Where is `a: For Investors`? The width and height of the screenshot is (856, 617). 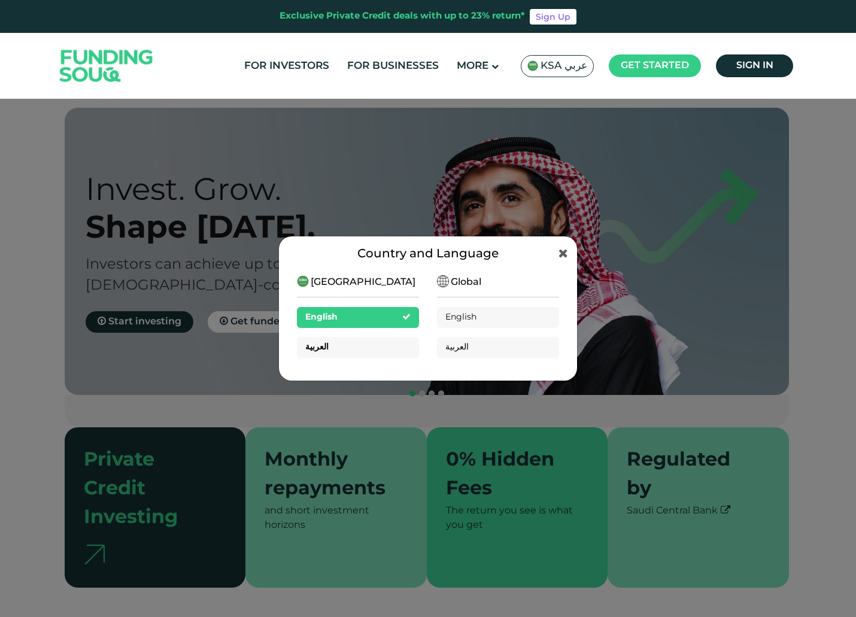 a: For Investors is located at coordinates (287, 66).